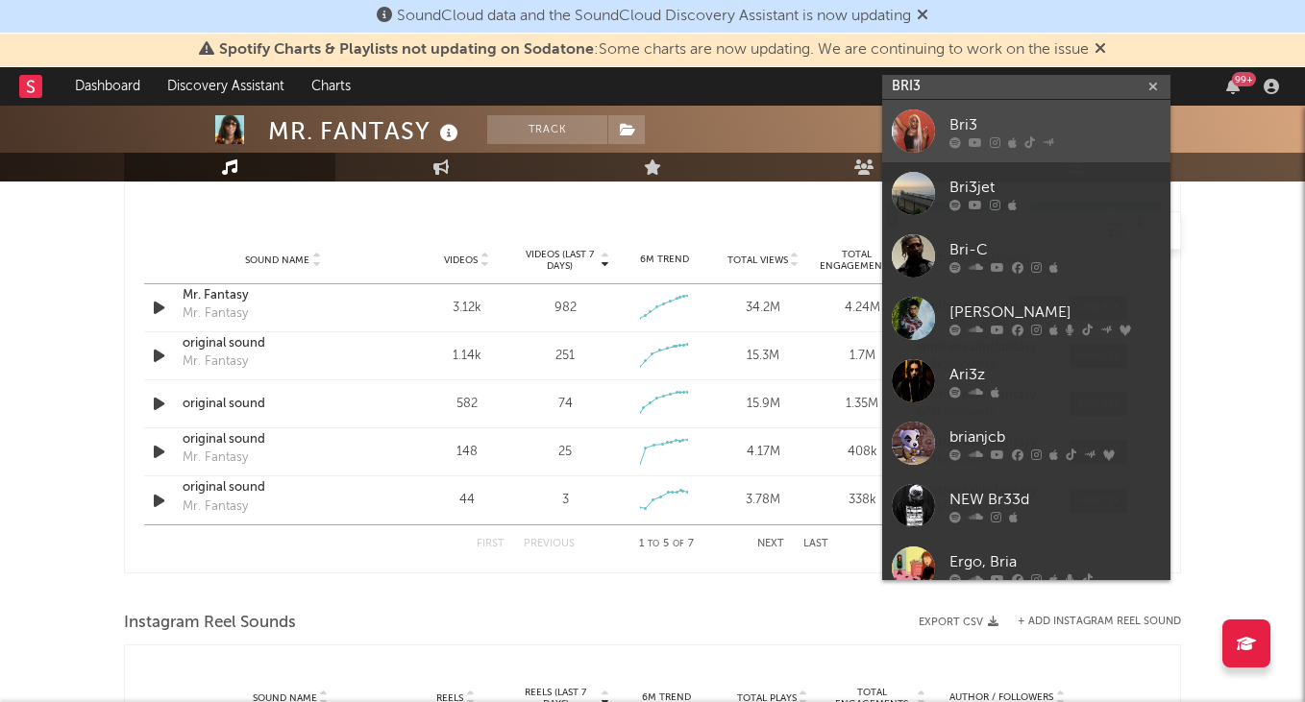  Describe the element at coordinates (763, 500) in the screenshot. I see `div: 3.78M` at that location.